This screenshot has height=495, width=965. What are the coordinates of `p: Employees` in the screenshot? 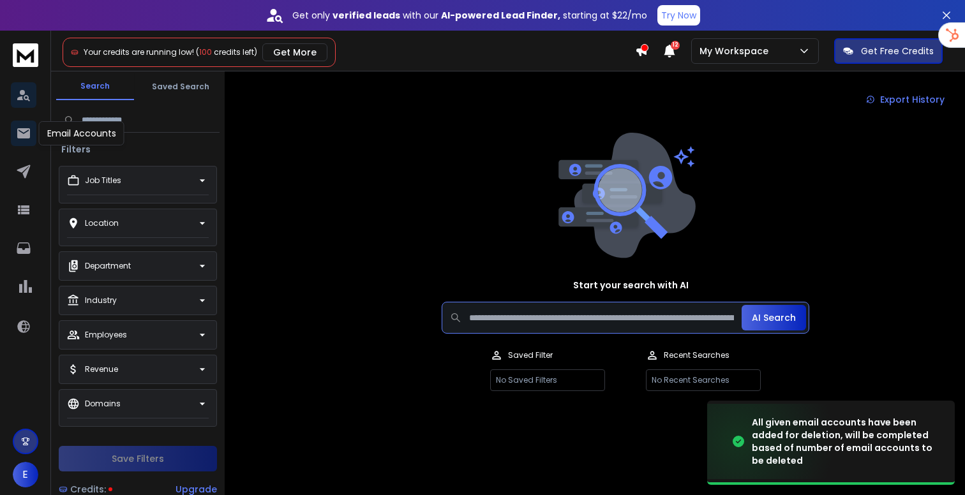 It's located at (106, 335).